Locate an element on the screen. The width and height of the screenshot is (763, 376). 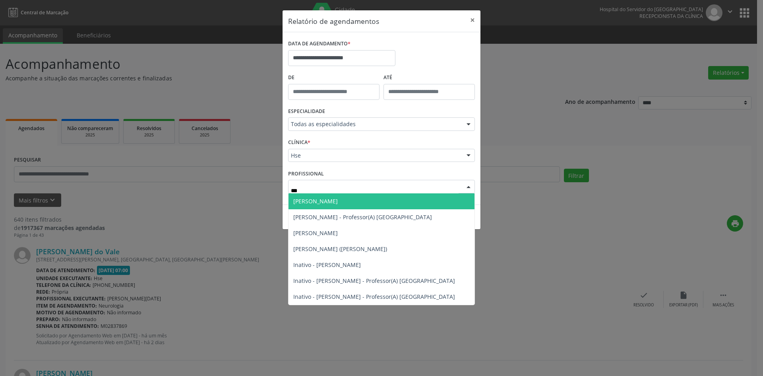
button: Close is located at coordinates (473, 20).